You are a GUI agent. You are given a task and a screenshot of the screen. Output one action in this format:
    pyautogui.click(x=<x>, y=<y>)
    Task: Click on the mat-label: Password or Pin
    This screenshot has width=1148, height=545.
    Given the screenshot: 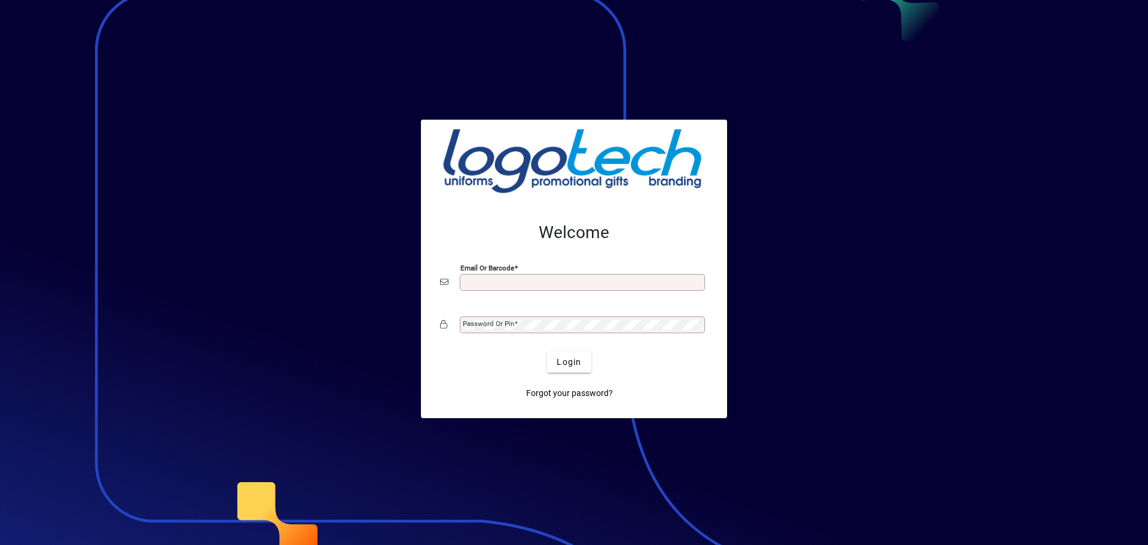 What is the action you would take?
    pyautogui.click(x=488, y=323)
    